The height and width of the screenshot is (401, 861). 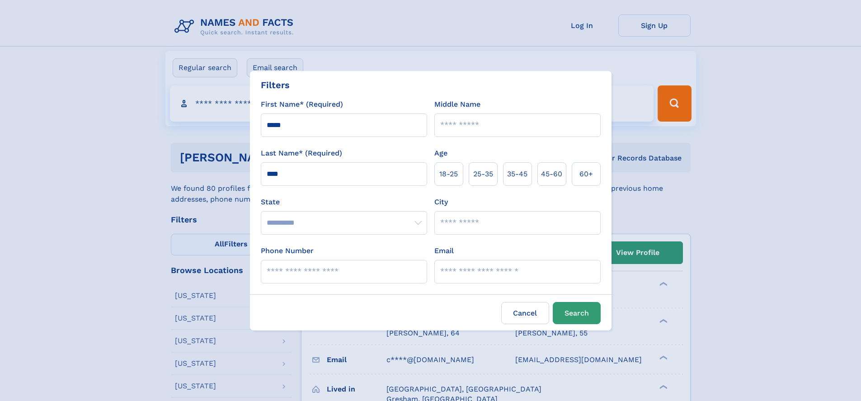 I want to click on label: Cancel, so click(x=525, y=313).